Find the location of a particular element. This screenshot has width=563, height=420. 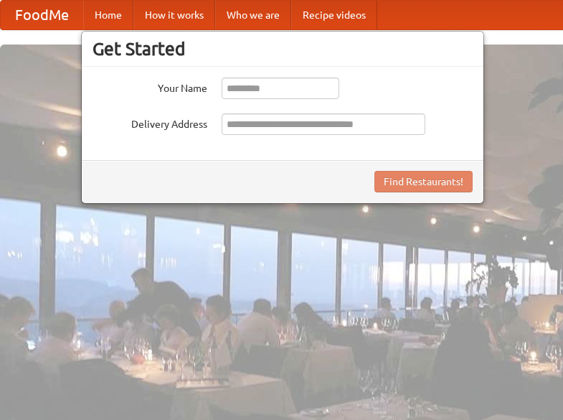

label: Delivery Address is located at coordinates (150, 122).